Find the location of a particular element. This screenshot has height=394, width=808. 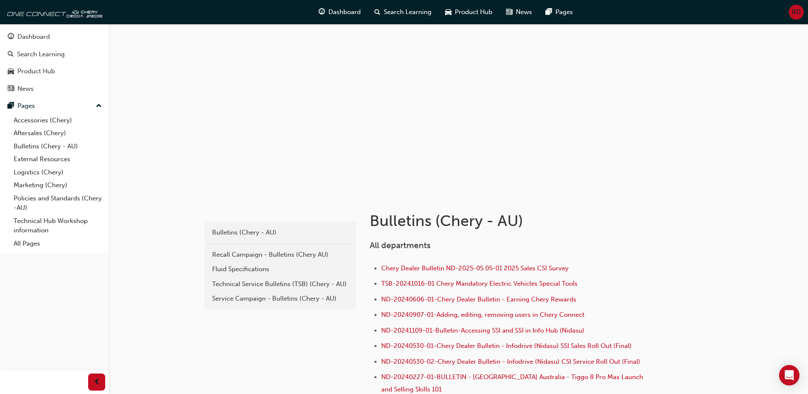

a: ND-20240530-02-Chery Dealer Bulletin - Infodrive (Nidasu) CSI Service Roll Out (Final) is located at coordinates (511, 361).